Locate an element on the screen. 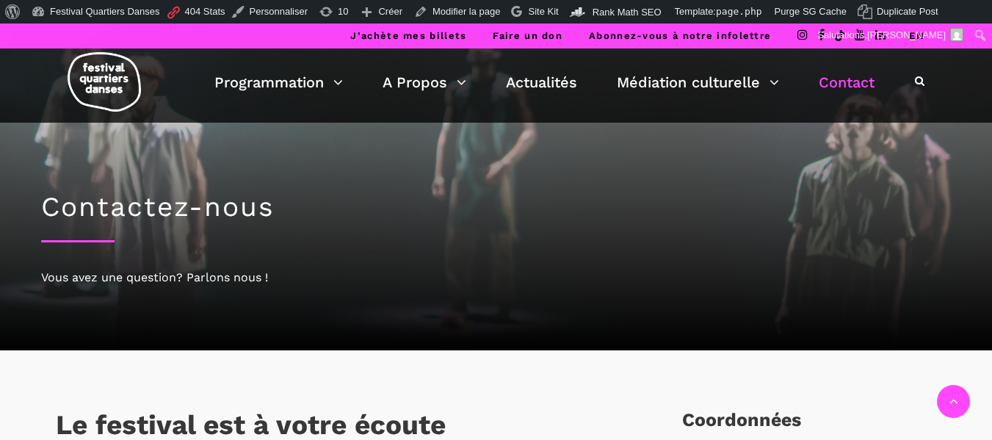 The image size is (992, 440). span: Rank Math SEO is located at coordinates (627, 12).